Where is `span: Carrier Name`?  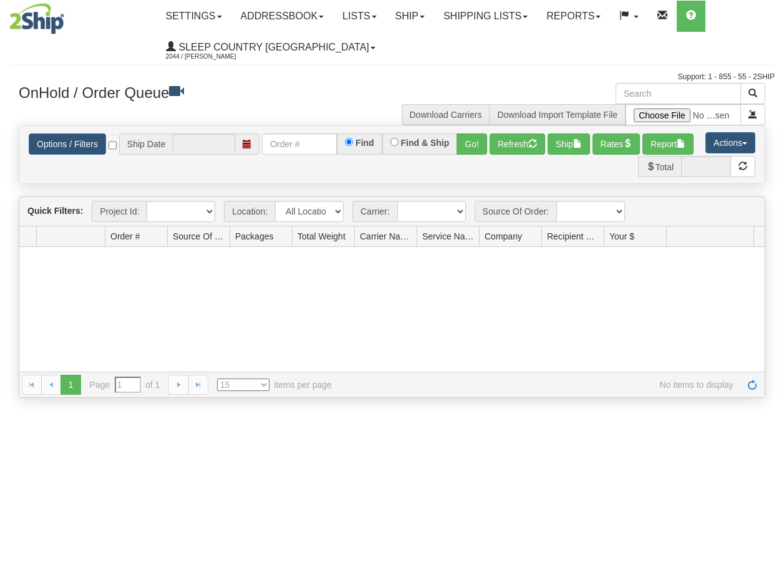
span: Carrier Name is located at coordinates (386, 236).